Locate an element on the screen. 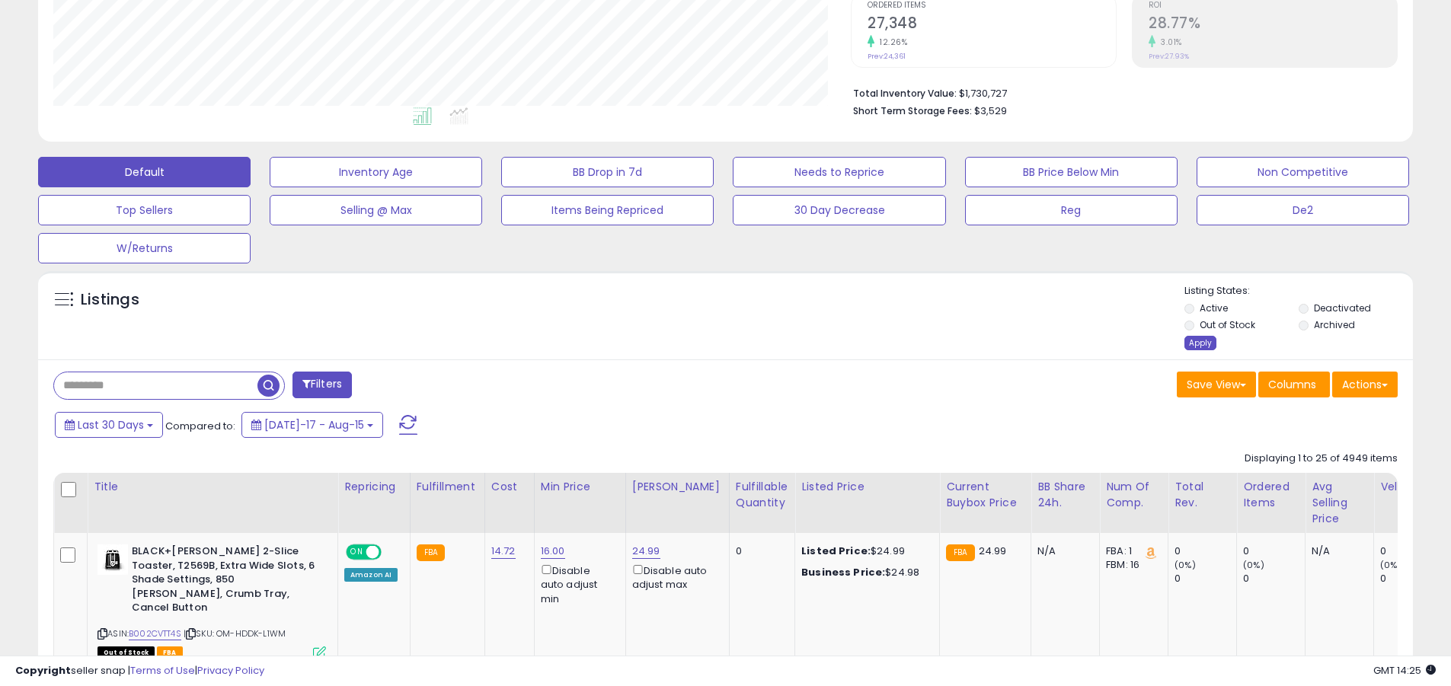 The height and width of the screenshot is (686, 1451). button: Non Competitive is located at coordinates (1303, 172).